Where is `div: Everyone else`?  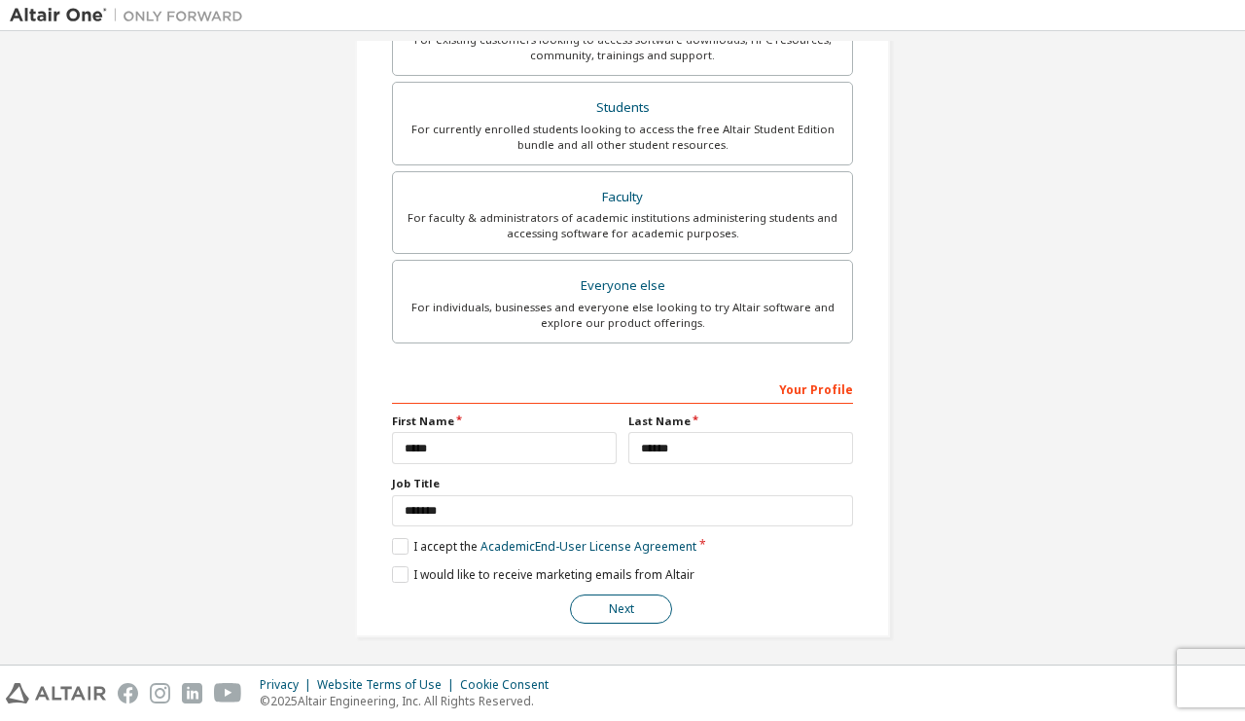
div: Everyone else is located at coordinates (622, 286).